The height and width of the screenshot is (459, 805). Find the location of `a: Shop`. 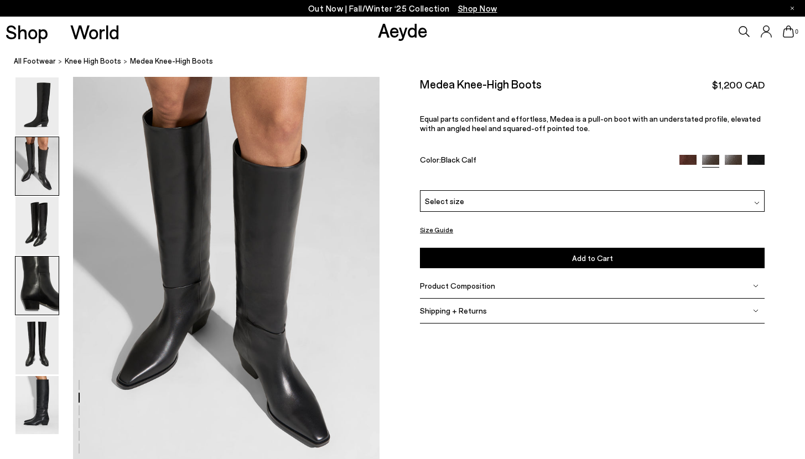

a: Shop is located at coordinates (27, 32).